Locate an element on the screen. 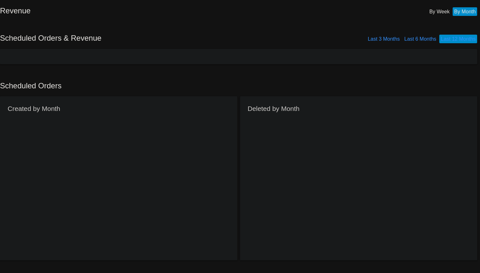 The width and height of the screenshot is (480, 273). h2: Deleted by Month is located at coordinates (274, 108).